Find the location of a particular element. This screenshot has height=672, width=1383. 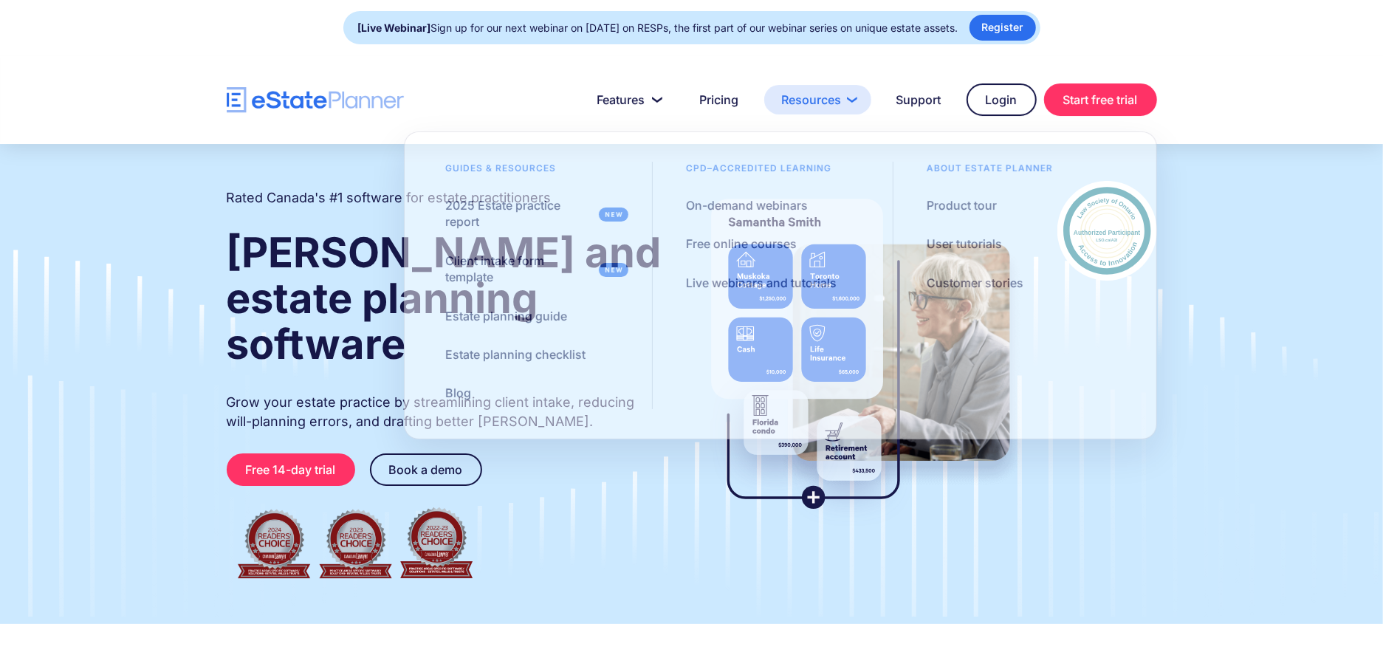

a: Book a demo is located at coordinates (426, 470).